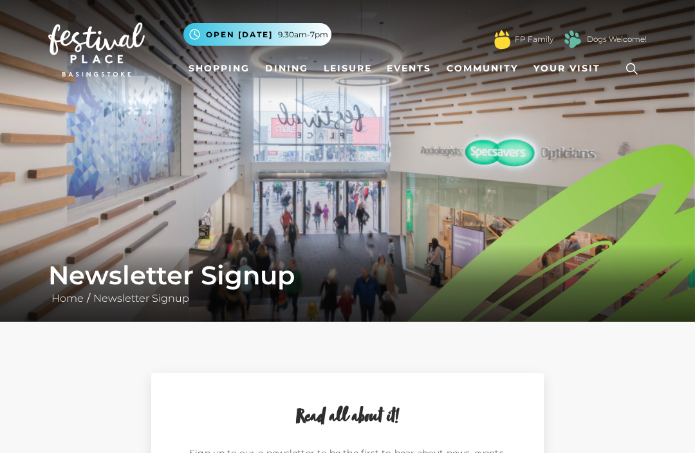  I want to click on h2: Read all about it!, so click(348, 418).